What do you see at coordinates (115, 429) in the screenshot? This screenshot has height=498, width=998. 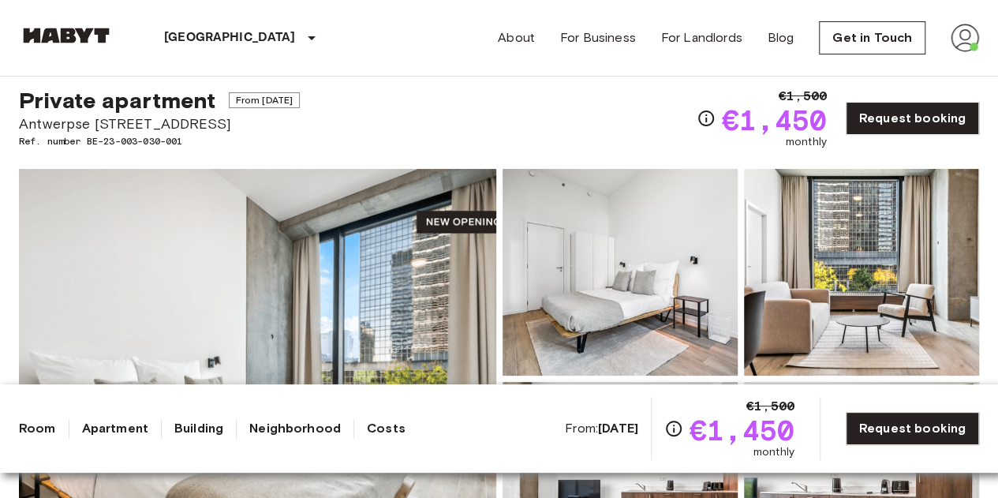 I see `a: Apartment` at bounding box center [115, 429].